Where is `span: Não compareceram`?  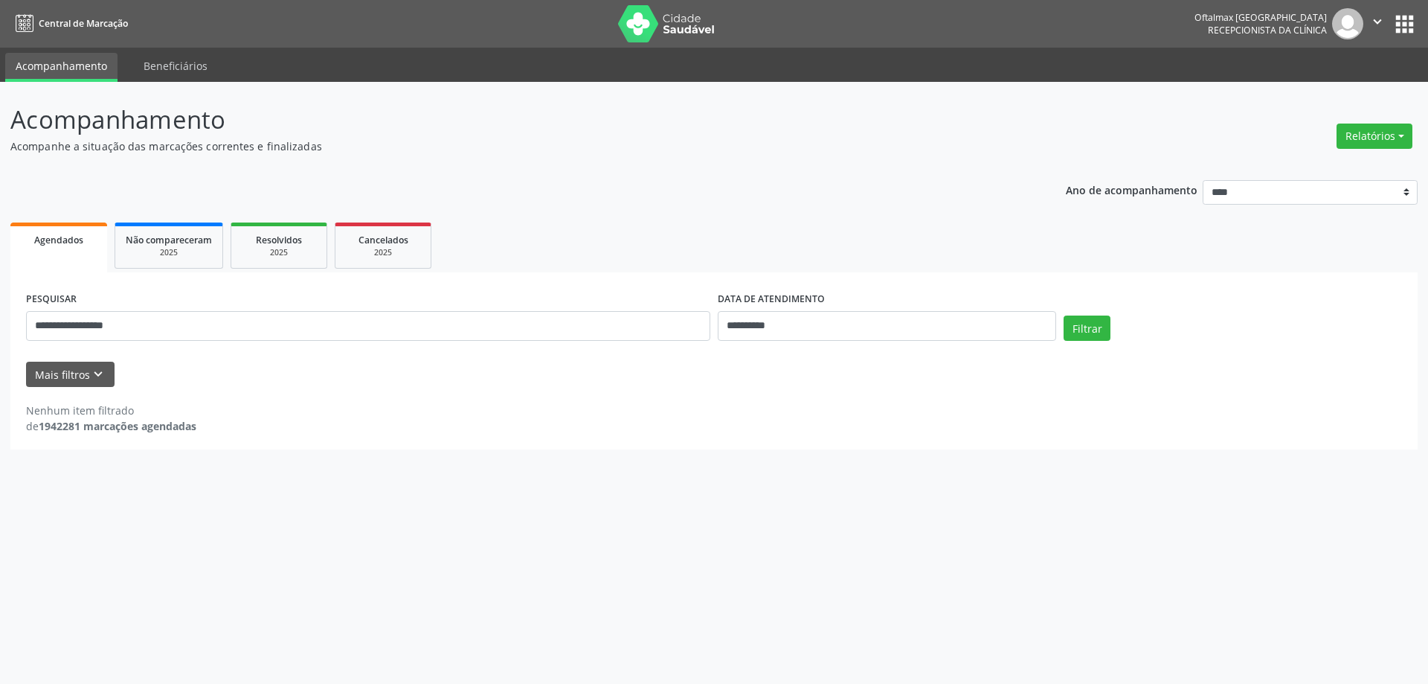 span: Não compareceram is located at coordinates (169, 240).